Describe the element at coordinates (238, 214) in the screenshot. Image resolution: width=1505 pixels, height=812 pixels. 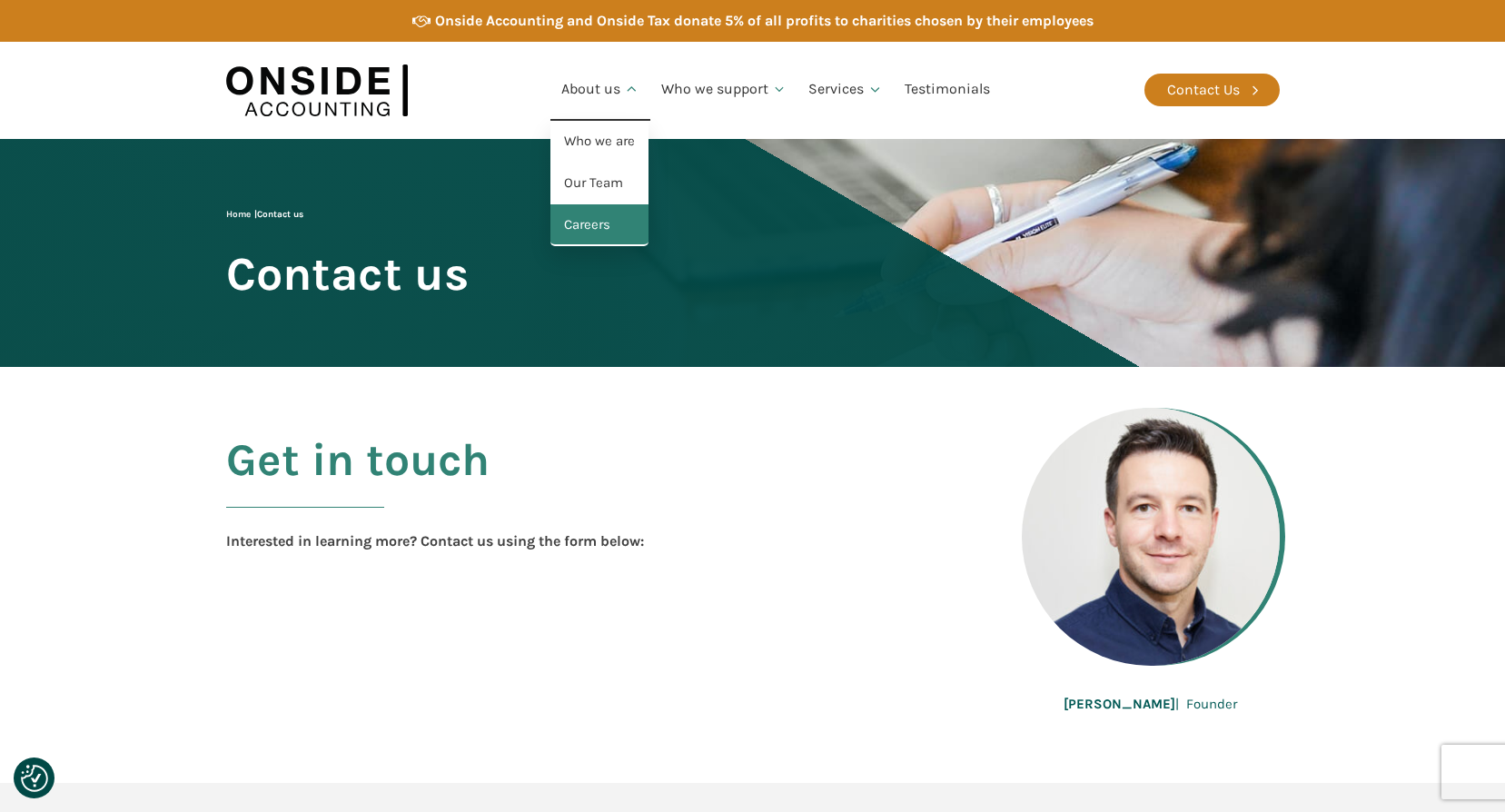
I see `a: Home` at that location.